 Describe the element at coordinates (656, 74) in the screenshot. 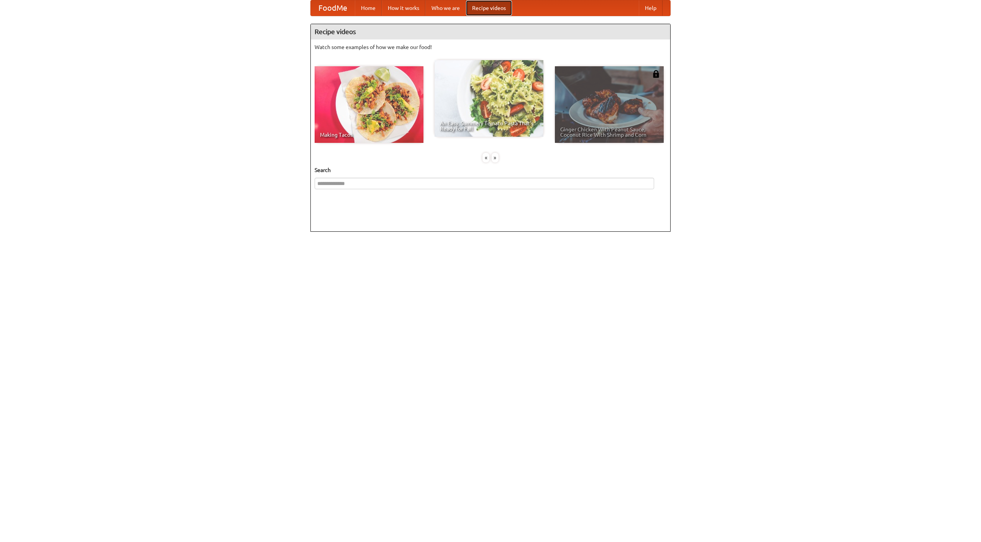

I see `img: 483408.png` at that location.